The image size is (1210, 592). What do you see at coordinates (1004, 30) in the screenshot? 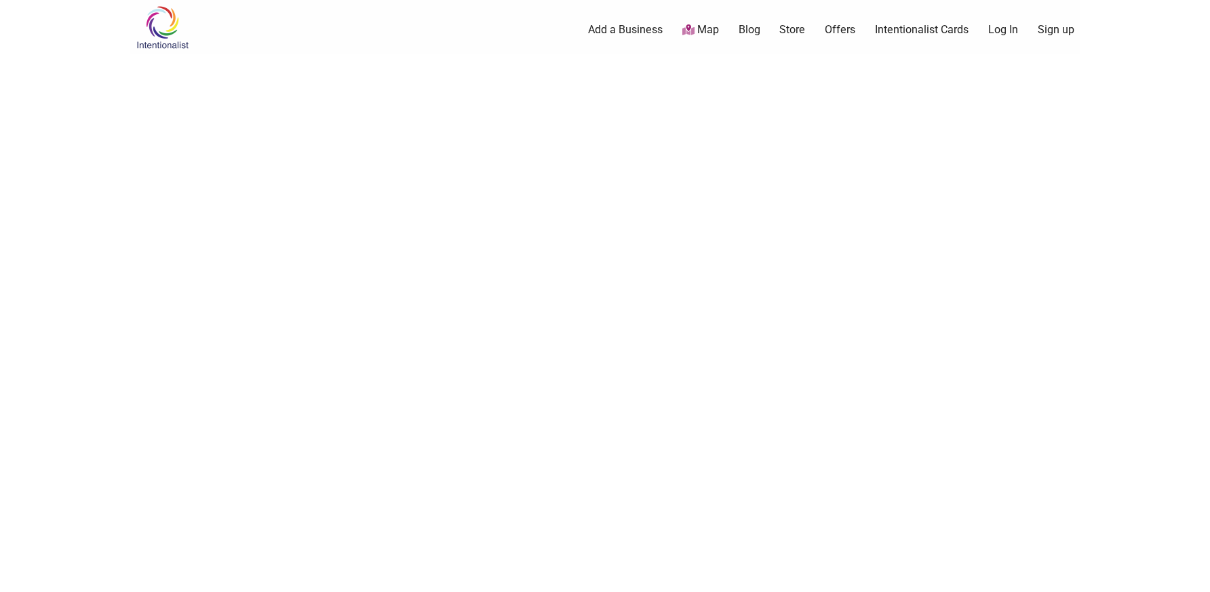
I see `a: Log In` at bounding box center [1004, 30].